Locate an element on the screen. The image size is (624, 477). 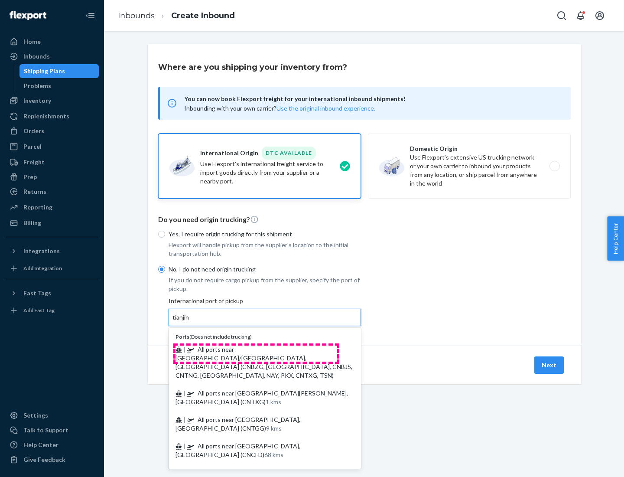
div: Freight is located at coordinates (34, 162).